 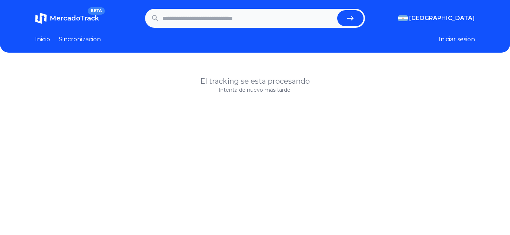 I want to click on p: Intenta de nuevo más tarde., so click(x=255, y=90).